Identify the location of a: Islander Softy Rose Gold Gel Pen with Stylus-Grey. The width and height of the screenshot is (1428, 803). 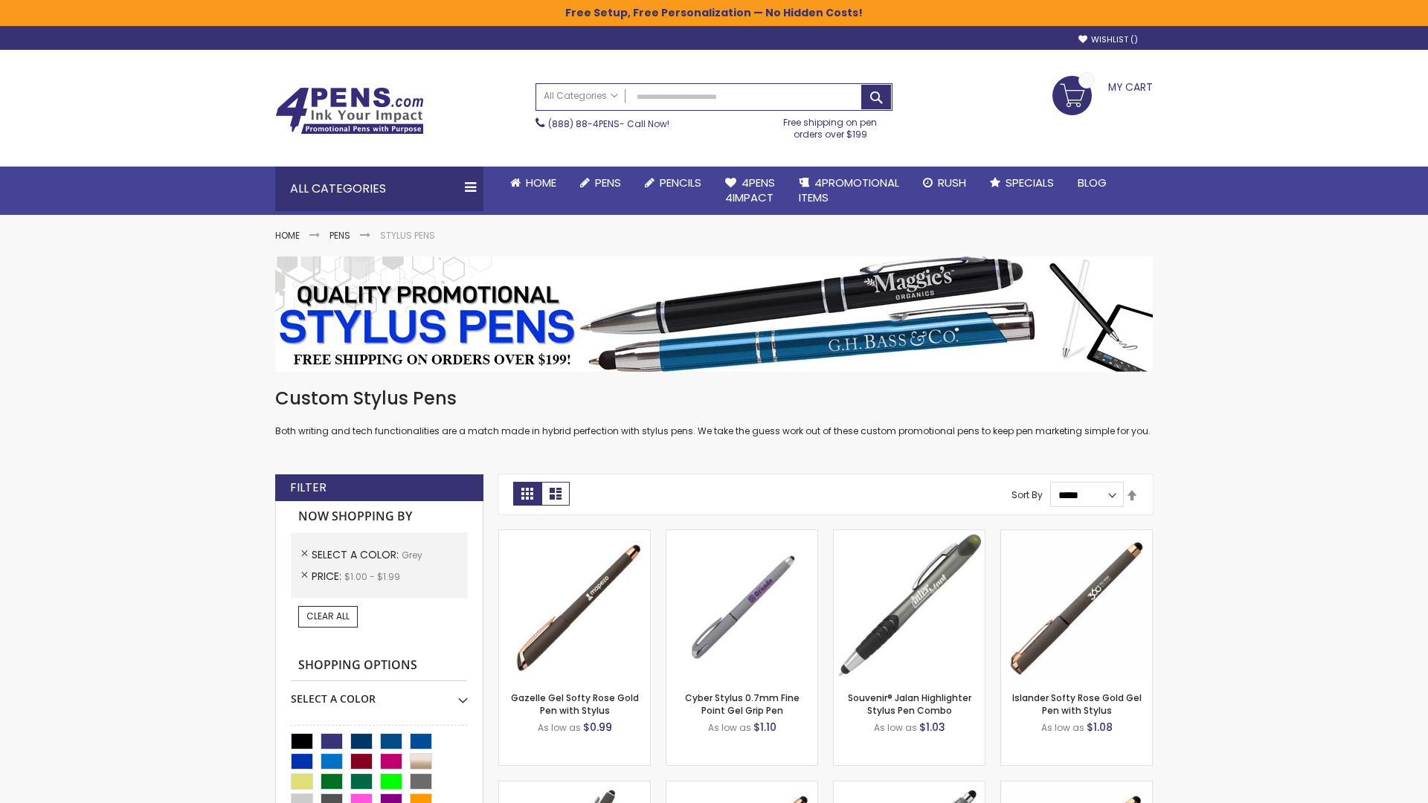
(1076, 536).